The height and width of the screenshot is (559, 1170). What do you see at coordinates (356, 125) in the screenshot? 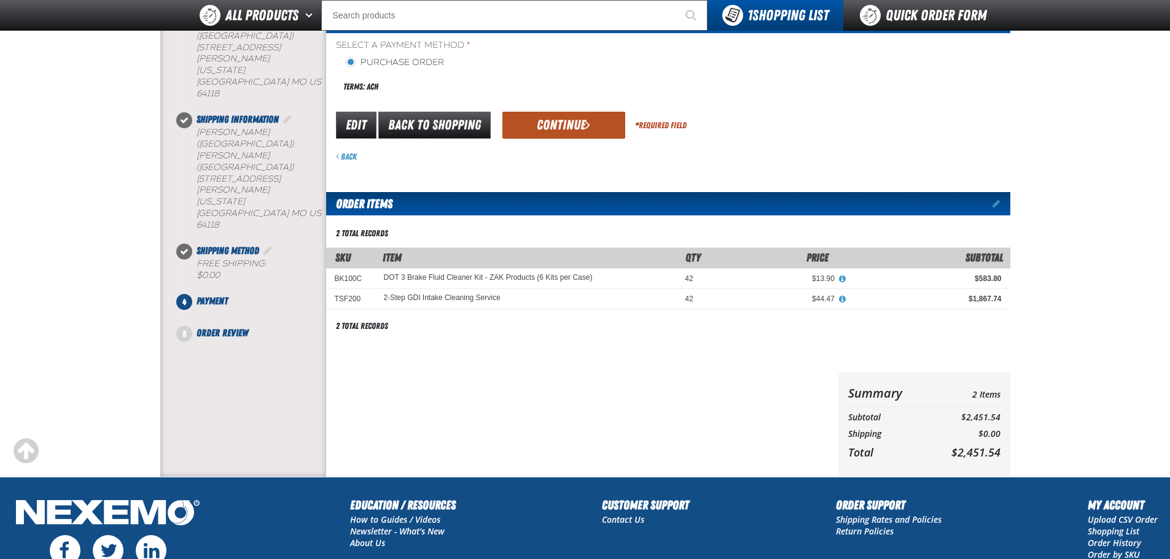
I see `a: Edit` at bounding box center [356, 125].